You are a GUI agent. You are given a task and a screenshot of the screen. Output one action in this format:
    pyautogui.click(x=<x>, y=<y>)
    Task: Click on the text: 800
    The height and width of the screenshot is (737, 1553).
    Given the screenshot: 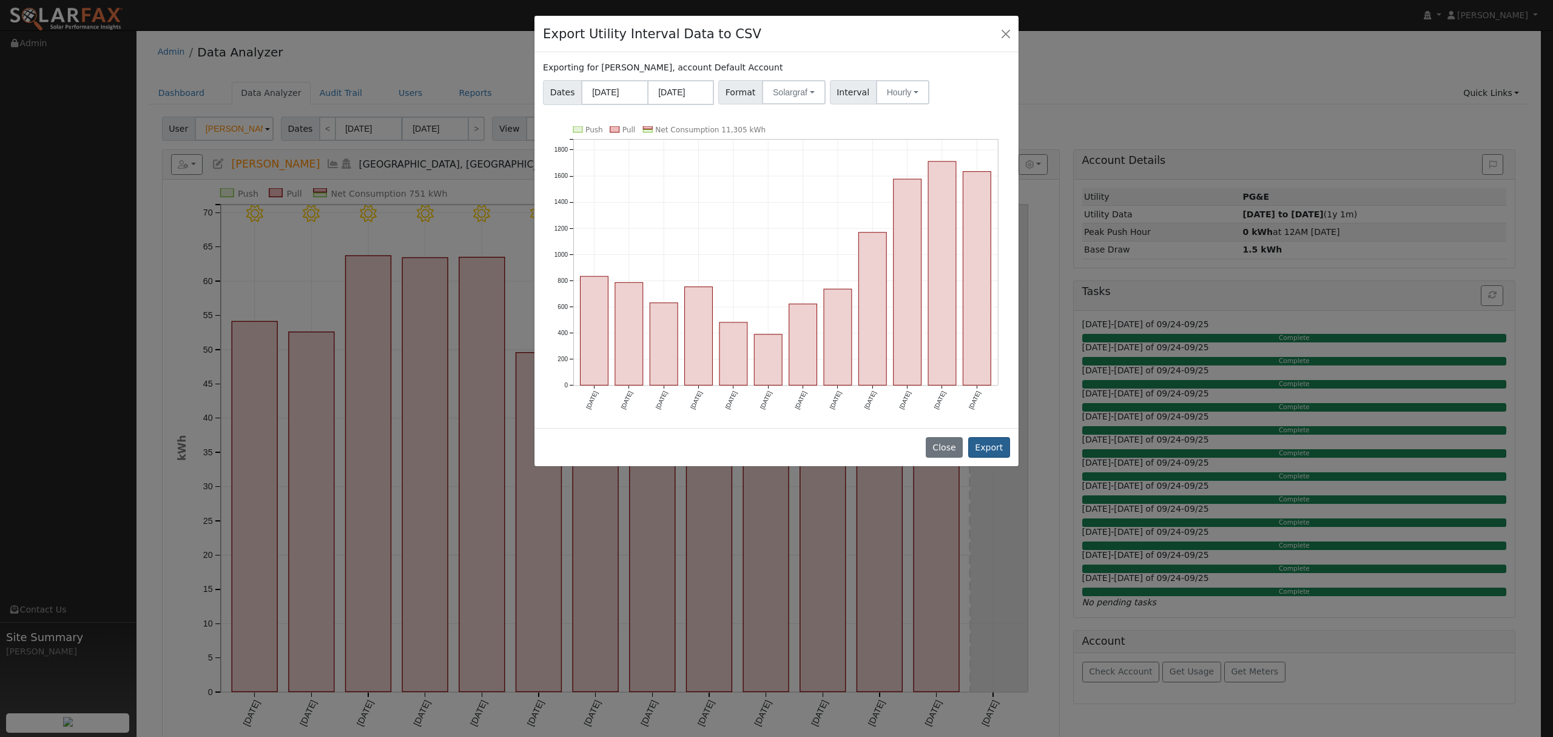 What is the action you would take?
    pyautogui.click(x=562, y=280)
    